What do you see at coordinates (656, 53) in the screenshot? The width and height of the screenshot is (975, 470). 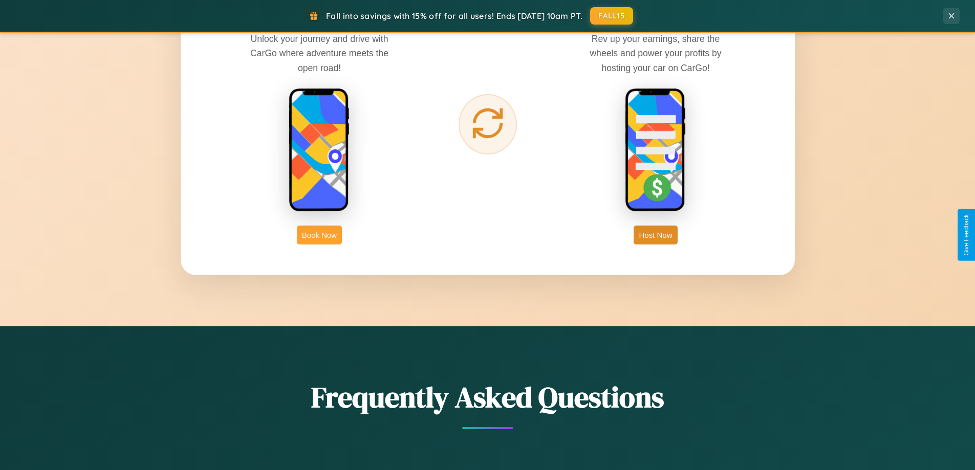 I see `p: Rev up your earnings, share the wheels and power your profits by hosting your car on CarGo!` at bounding box center [656, 53].